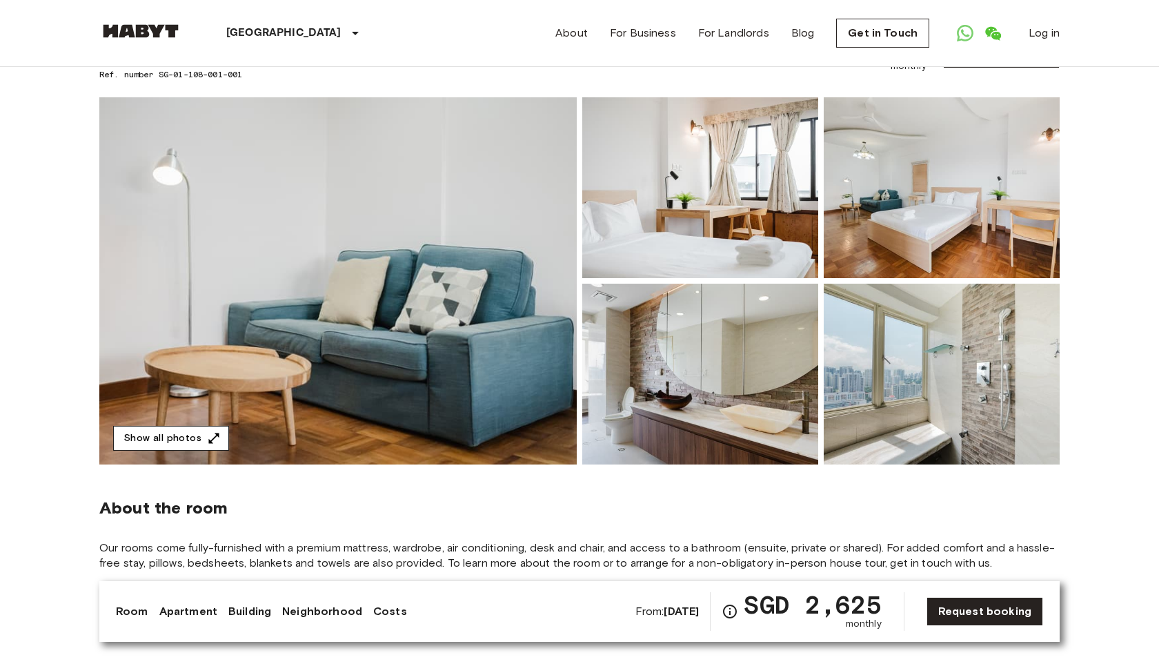 The height and width of the screenshot is (664, 1159). Describe the element at coordinates (141, 31) in the screenshot. I see `img: Habyt` at that location.